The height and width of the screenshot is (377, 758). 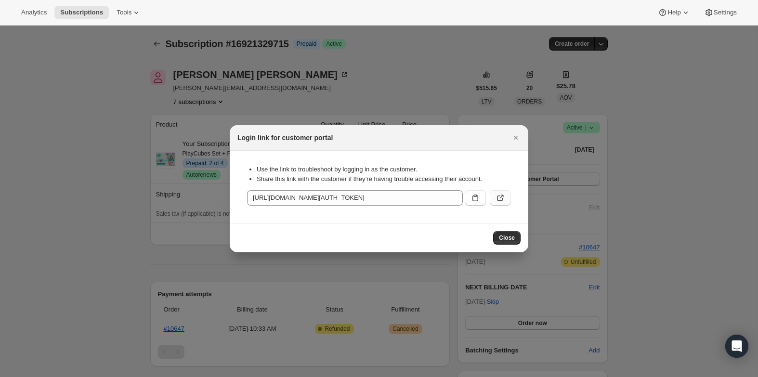 What do you see at coordinates (384, 179) in the screenshot?
I see `li: Share this link with the customer if they’re having trouble accessing their account.` at bounding box center [384, 179].